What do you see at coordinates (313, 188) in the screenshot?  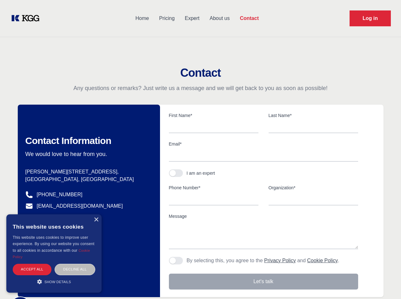 I see `label: Organization*` at bounding box center [313, 188].